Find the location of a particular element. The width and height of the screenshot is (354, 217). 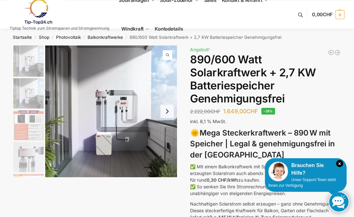

img: BDS1000 is located at coordinates (28, 157).